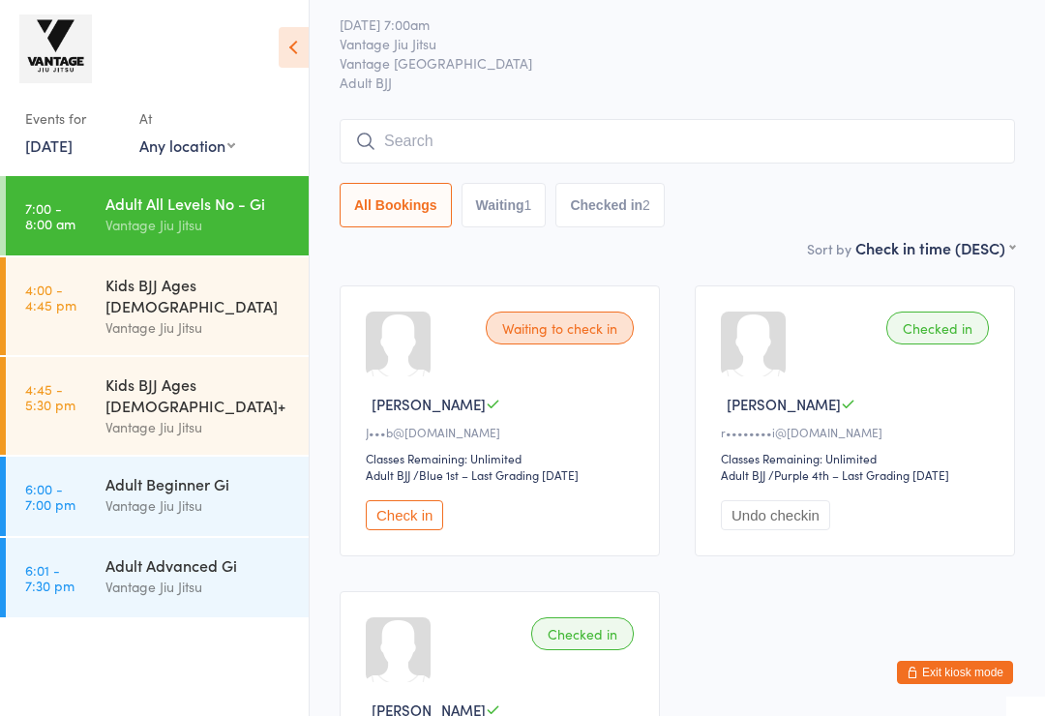 This screenshot has width=1045, height=716. Describe the element at coordinates (559, 328) in the screenshot. I see `div: Waiting to check in` at that location.